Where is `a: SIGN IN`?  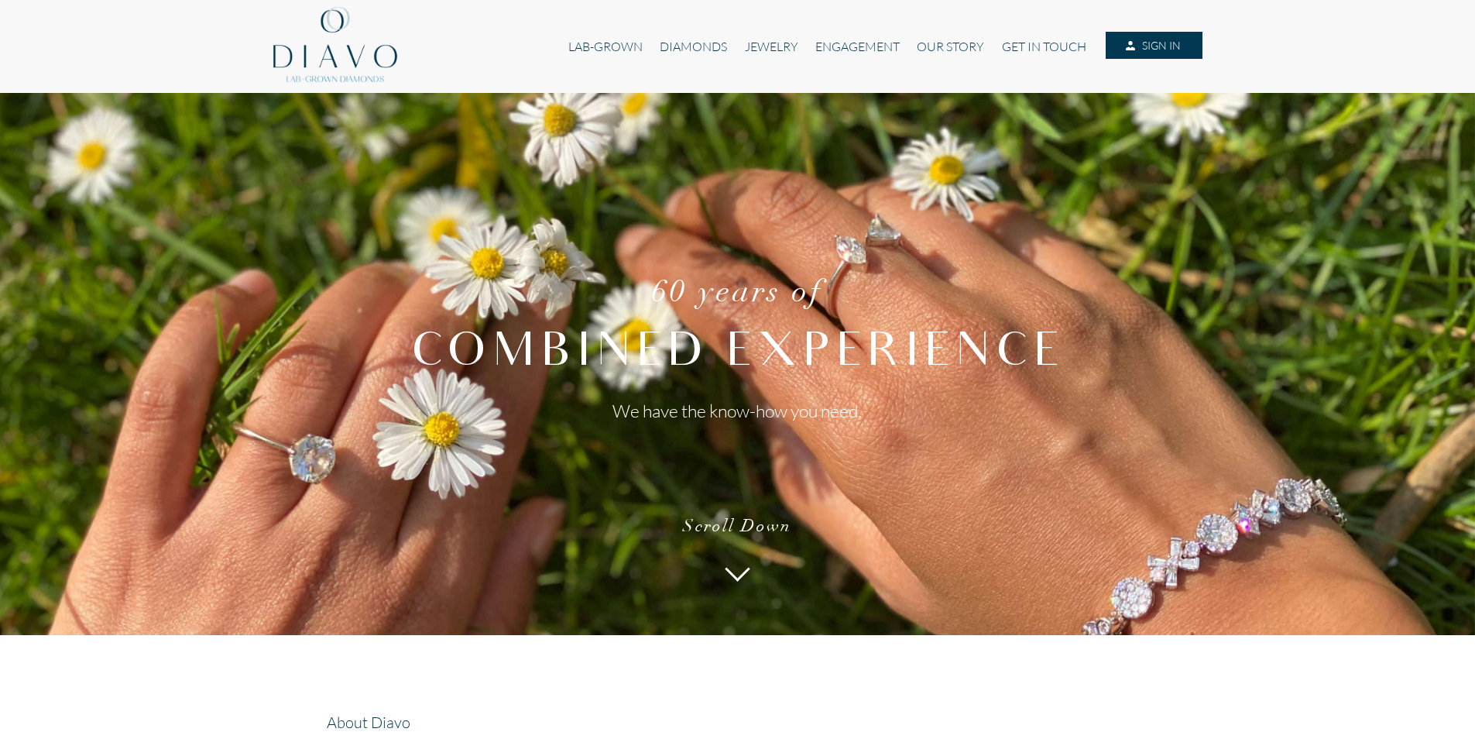 a: SIGN IN is located at coordinates (1154, 46).